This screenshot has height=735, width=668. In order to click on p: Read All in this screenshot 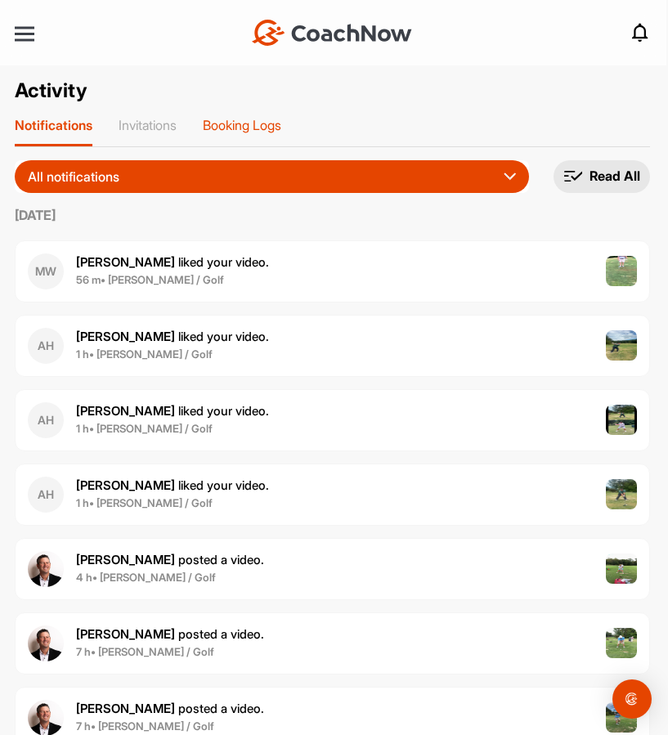, I will do `click(615, 176)`.